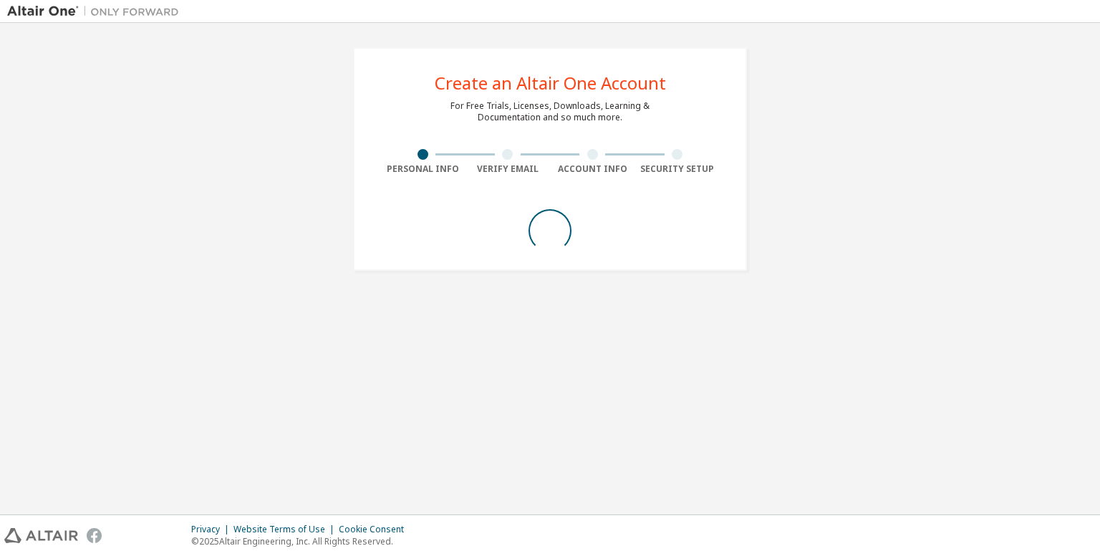 This screenshot has height=556, width=1100. What do you see at coordinates (94, 535) in the screenshot?
I see `img: facebook.svg` at bounding box center [94, 535].